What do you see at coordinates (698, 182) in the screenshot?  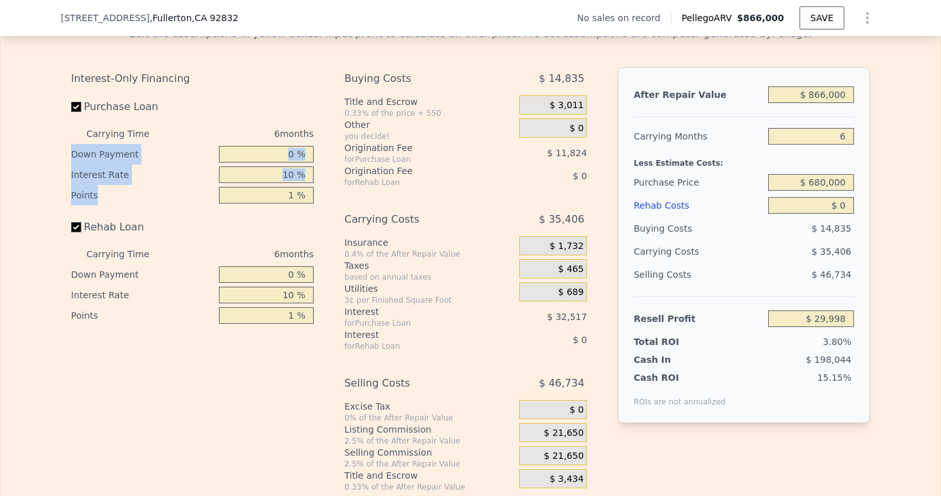 I see `div: Purchase Price` at bounding box center [698, 182].